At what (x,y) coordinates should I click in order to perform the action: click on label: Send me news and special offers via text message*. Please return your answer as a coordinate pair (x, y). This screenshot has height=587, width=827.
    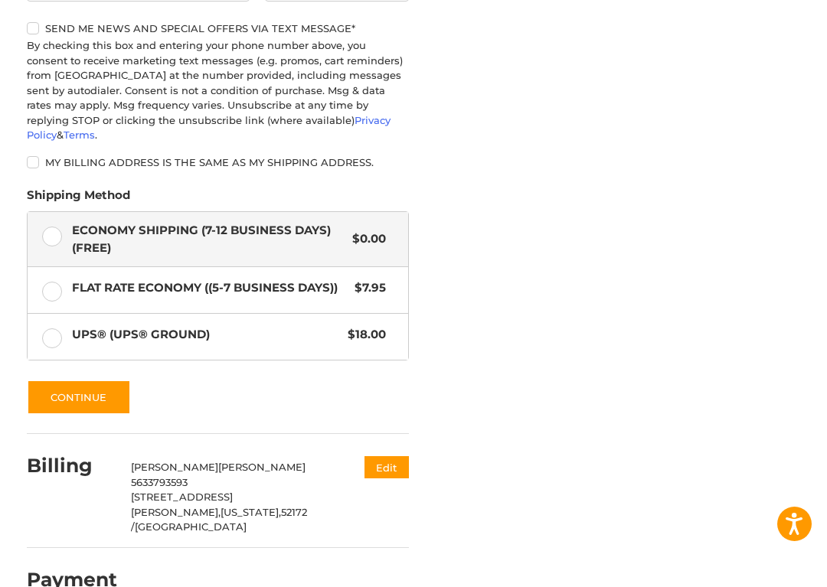
    Looking at the image, I should click on (218, 28).